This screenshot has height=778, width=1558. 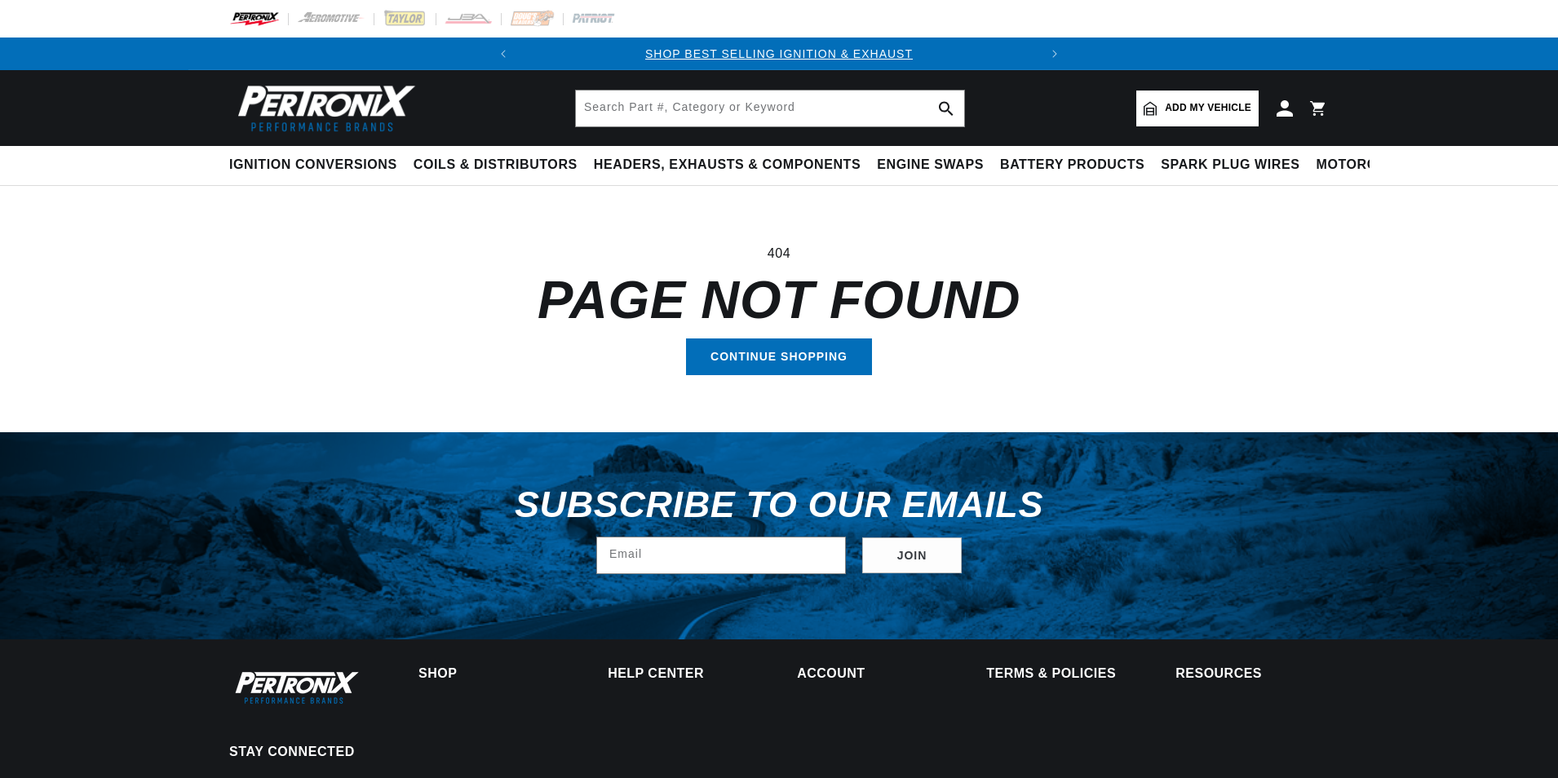 What do you see at coordinates (1055, 54) in the screenshot?
I see `button: Translation missing: en.sections.announcements.next_announcement` at bounding box center [1055, 54].